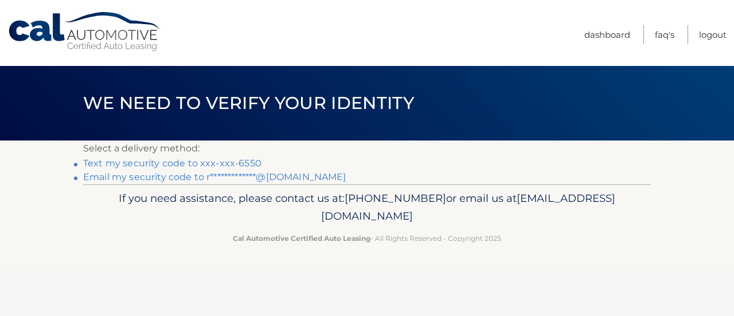 This screenshot has width=734, height=316. Describe the element at coordinates (172, 163) in the screenshot. I see `a: Text my security code to xxx-xxx-6550` at that location.